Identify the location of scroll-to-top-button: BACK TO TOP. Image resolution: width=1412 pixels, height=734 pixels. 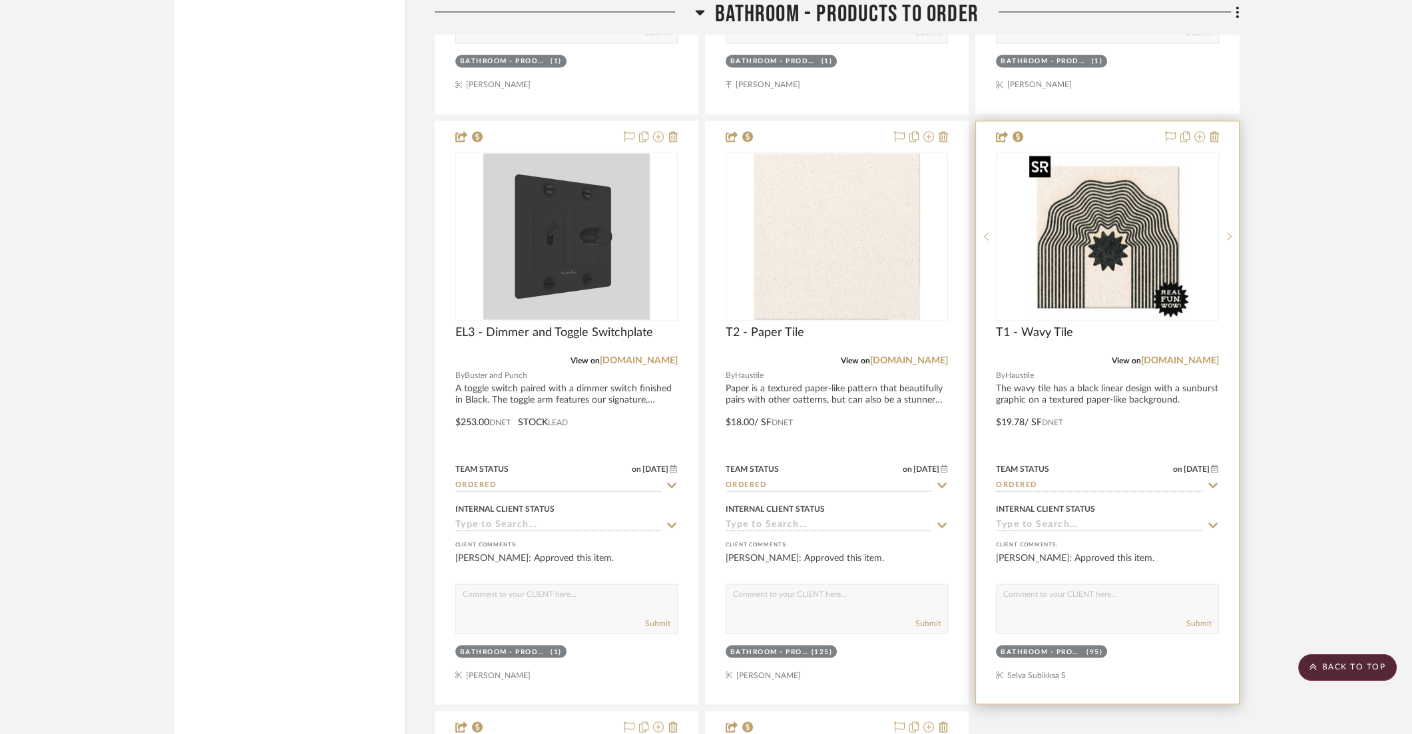
(1347, 668).